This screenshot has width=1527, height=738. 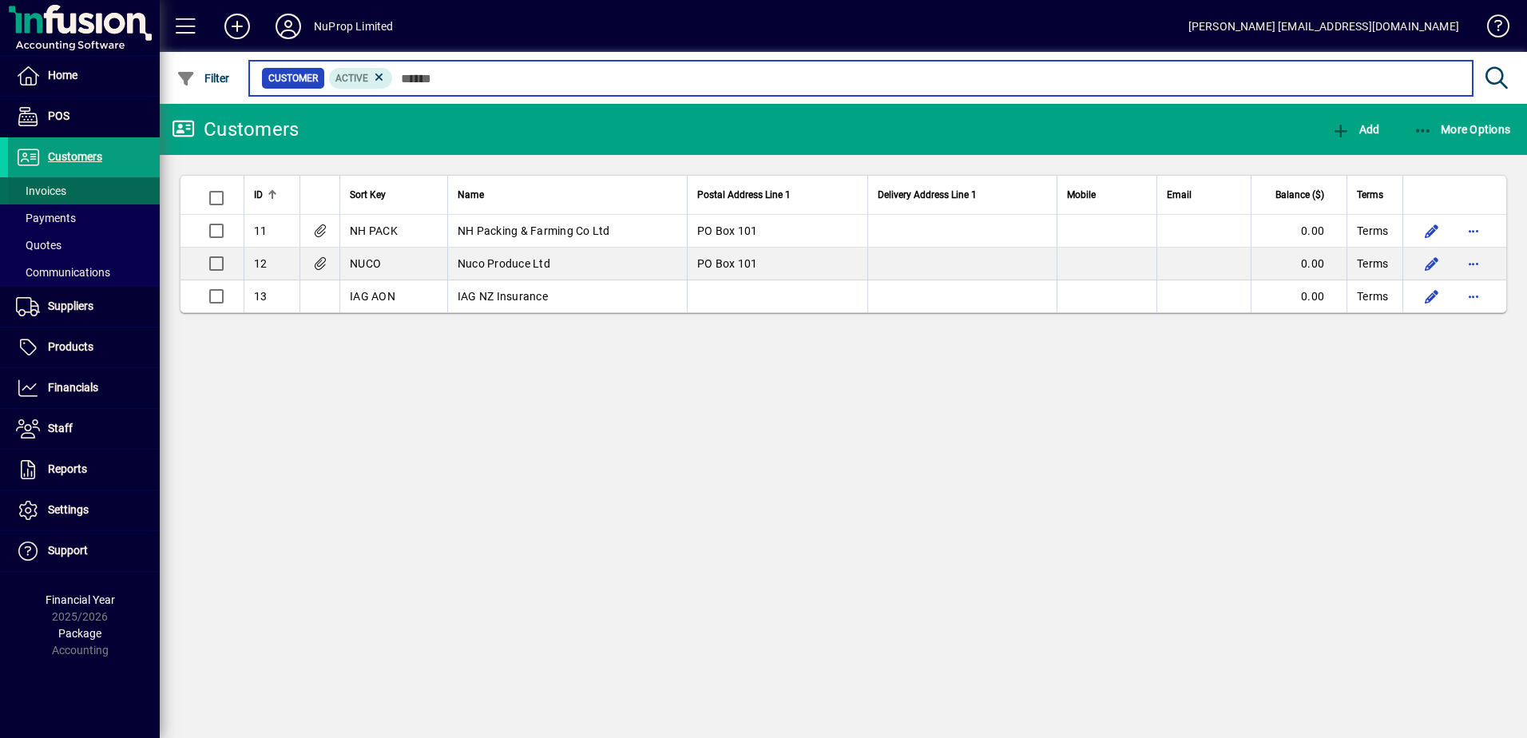 What do you see at coordinates (67, 469) in the screenshot?
I see `span: Reports` at bounding box center [67, 469].